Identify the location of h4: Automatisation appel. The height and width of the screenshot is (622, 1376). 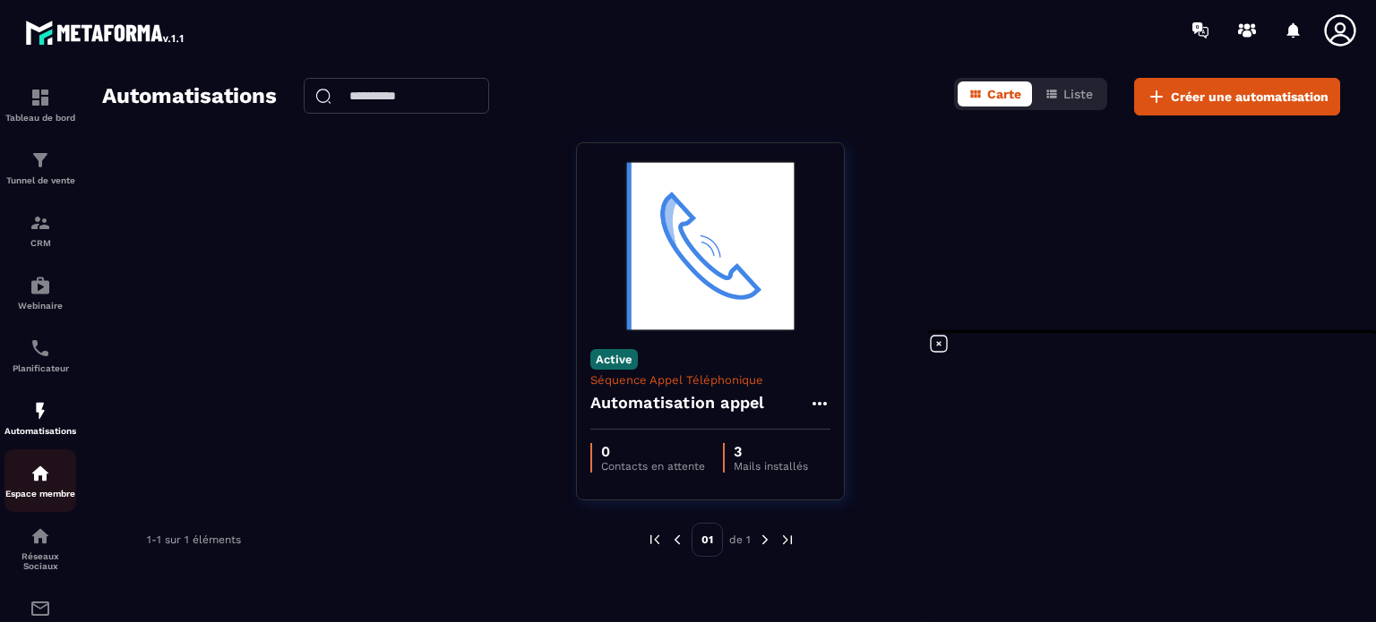
(677, 403).